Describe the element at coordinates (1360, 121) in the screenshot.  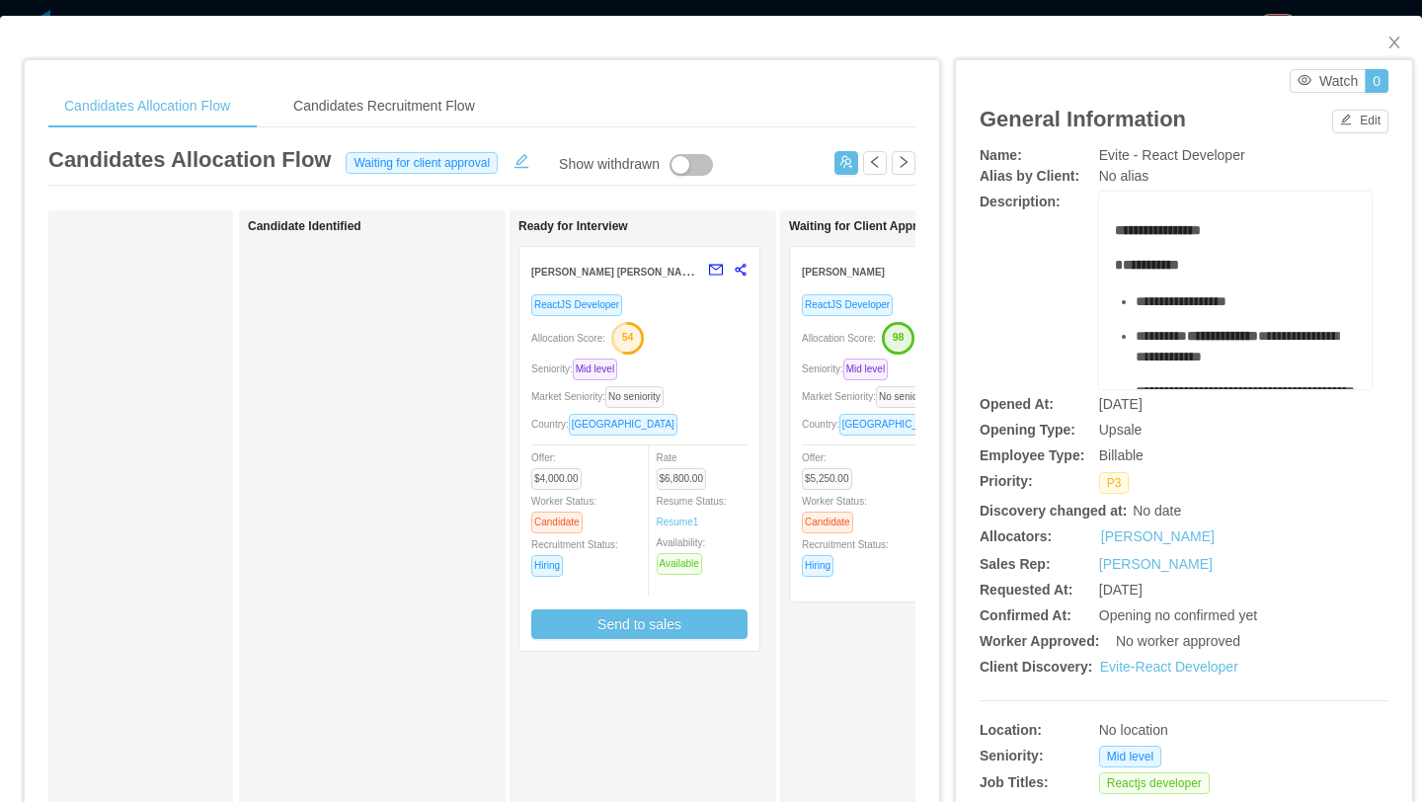
I see `button: icon: editEdit` at that location.